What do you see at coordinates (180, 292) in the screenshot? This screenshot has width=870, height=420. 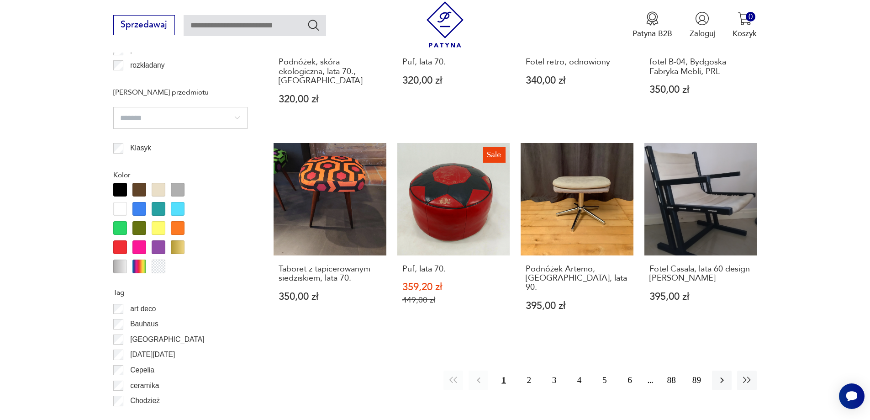 I see `p: Tag` at bounding box center [180, 292].